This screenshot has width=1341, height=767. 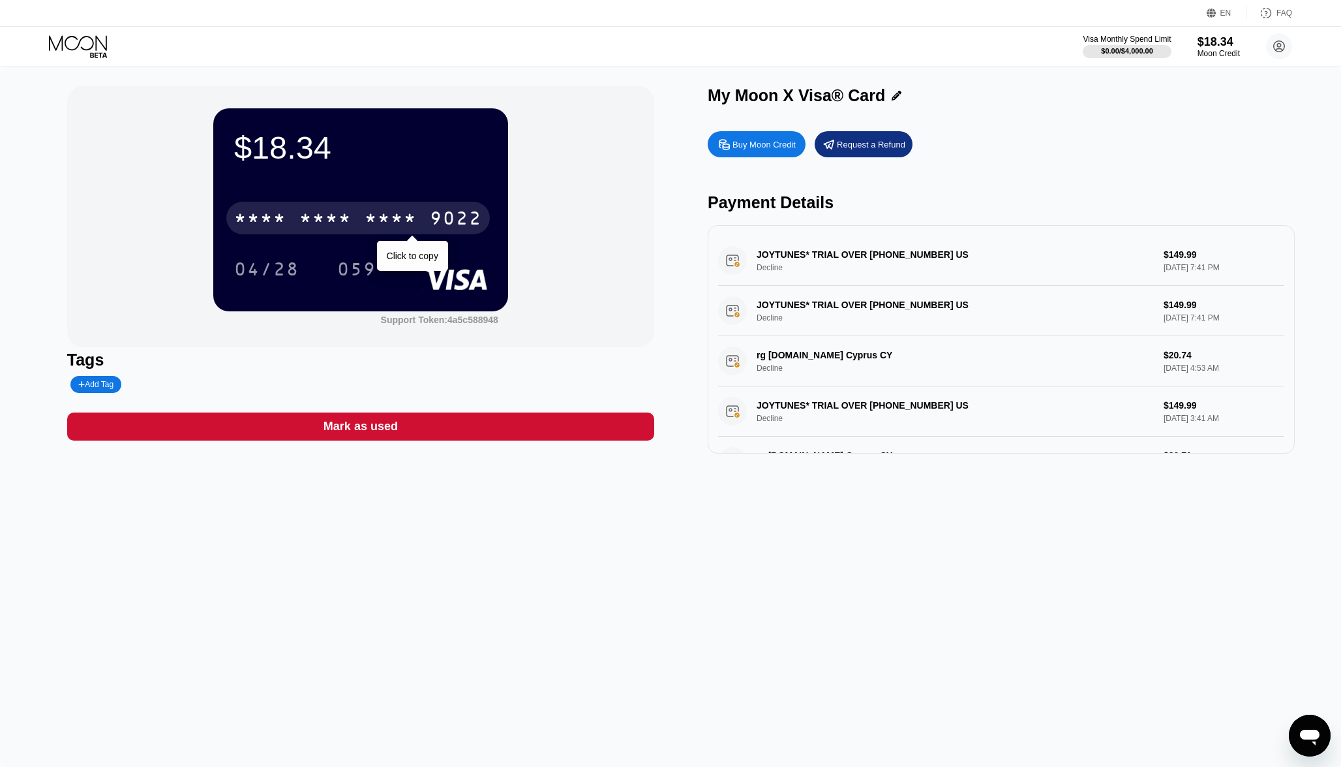 What do you see at coordinates (361, 426) in the screenshot?
I see `div: Mark as used` at bounding box center [361, 426].